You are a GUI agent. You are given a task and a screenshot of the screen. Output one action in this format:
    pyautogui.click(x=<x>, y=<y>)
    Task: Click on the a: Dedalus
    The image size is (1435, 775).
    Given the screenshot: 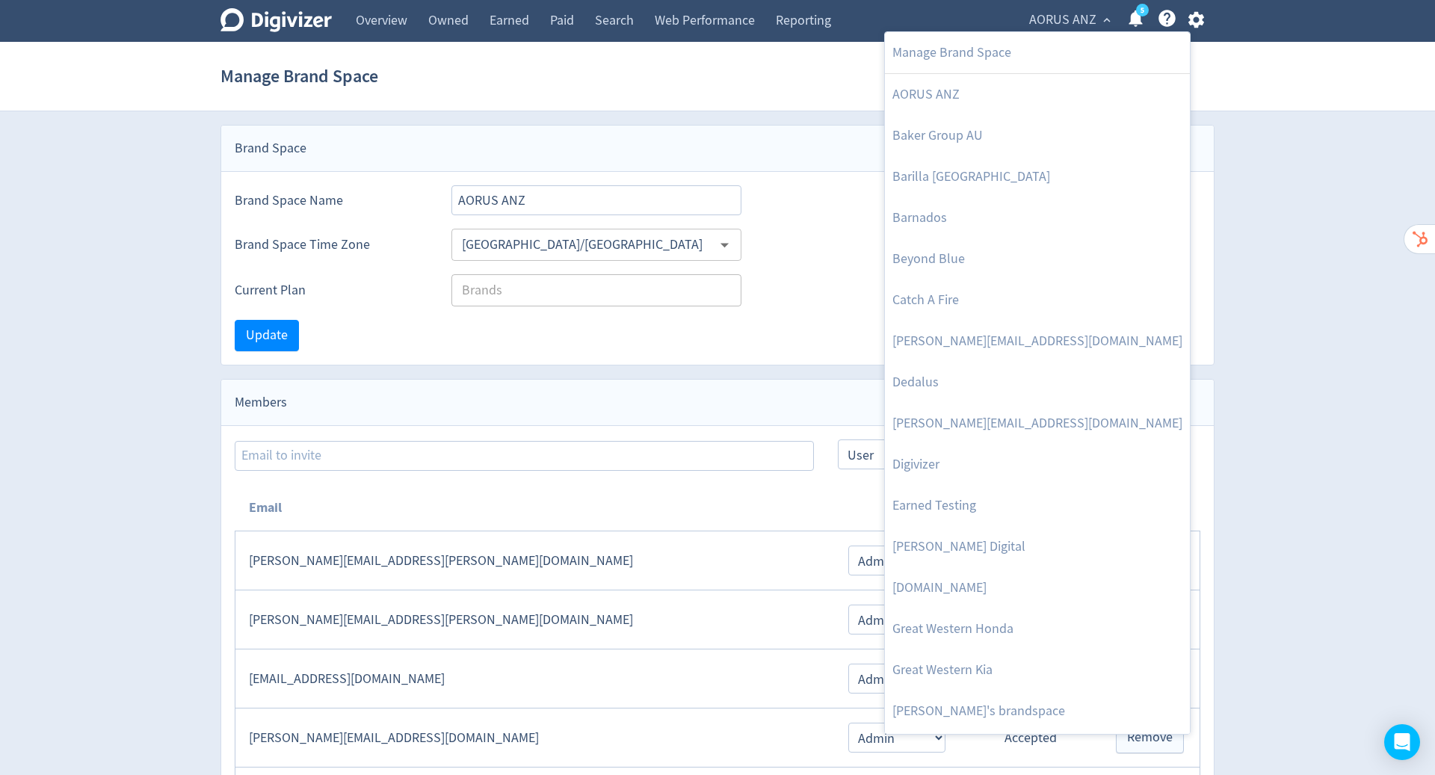 What is the action you would take?
    pyautogui.click(x=1037, y=382)
    